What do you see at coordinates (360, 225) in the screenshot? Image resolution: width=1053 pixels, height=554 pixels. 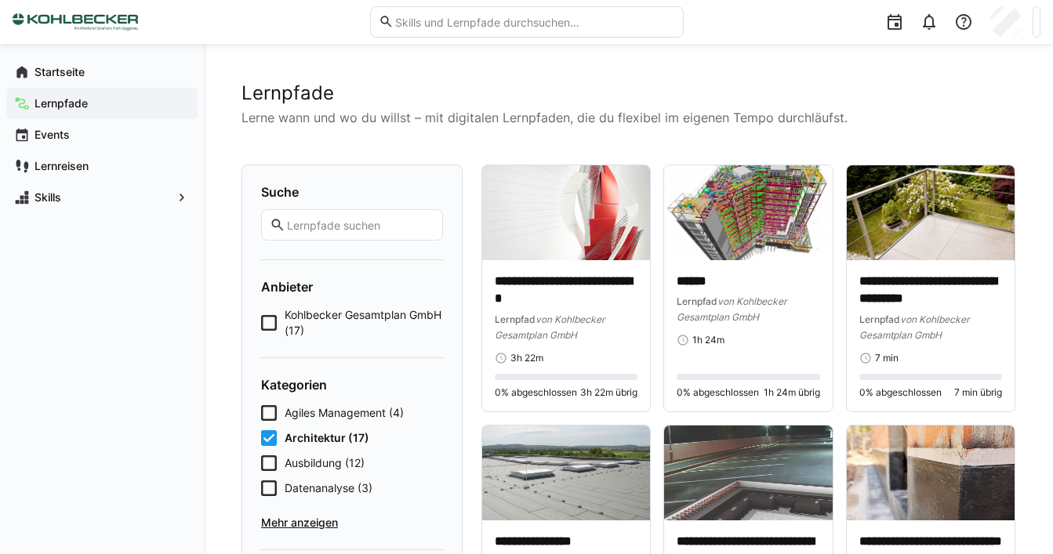 I see `input: Lernpfade suchen` at bounding box center [360, 225].